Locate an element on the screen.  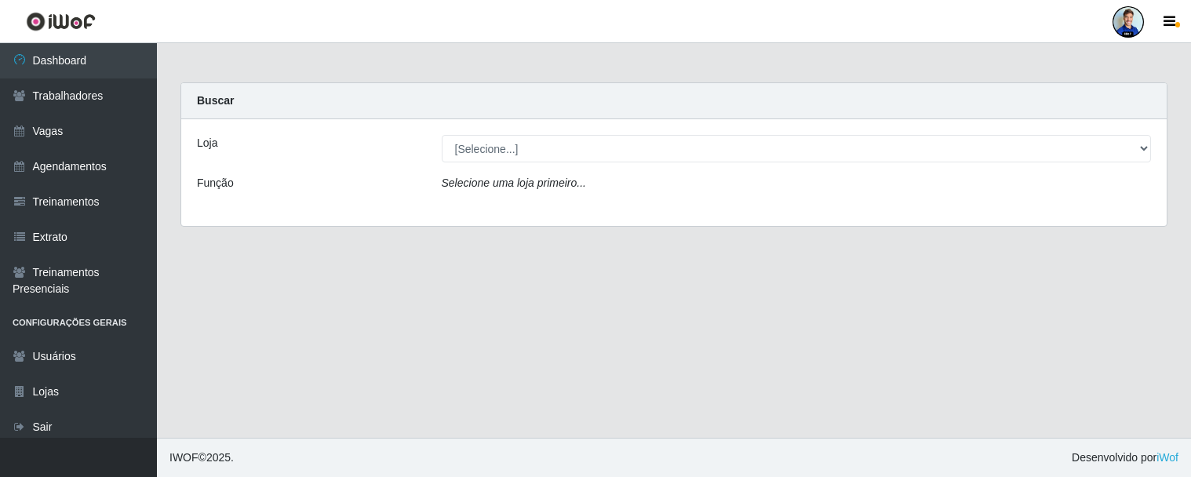
label: Loja is located at coordinates (207, 143).